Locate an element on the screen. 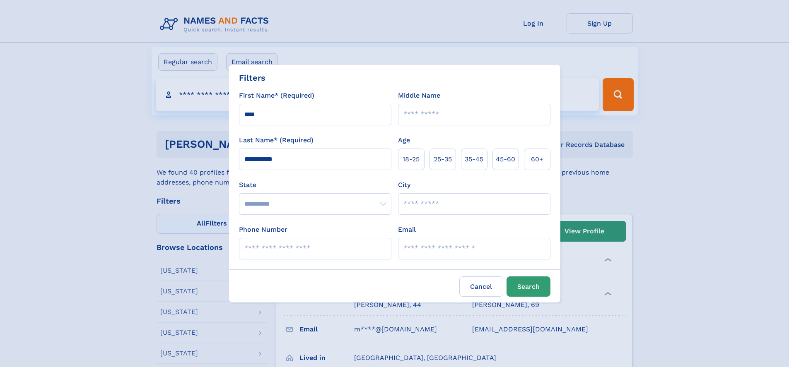 The width and height of the screenshot is (789, 367). span: 45‑60 is located at coordinates (505, 159).